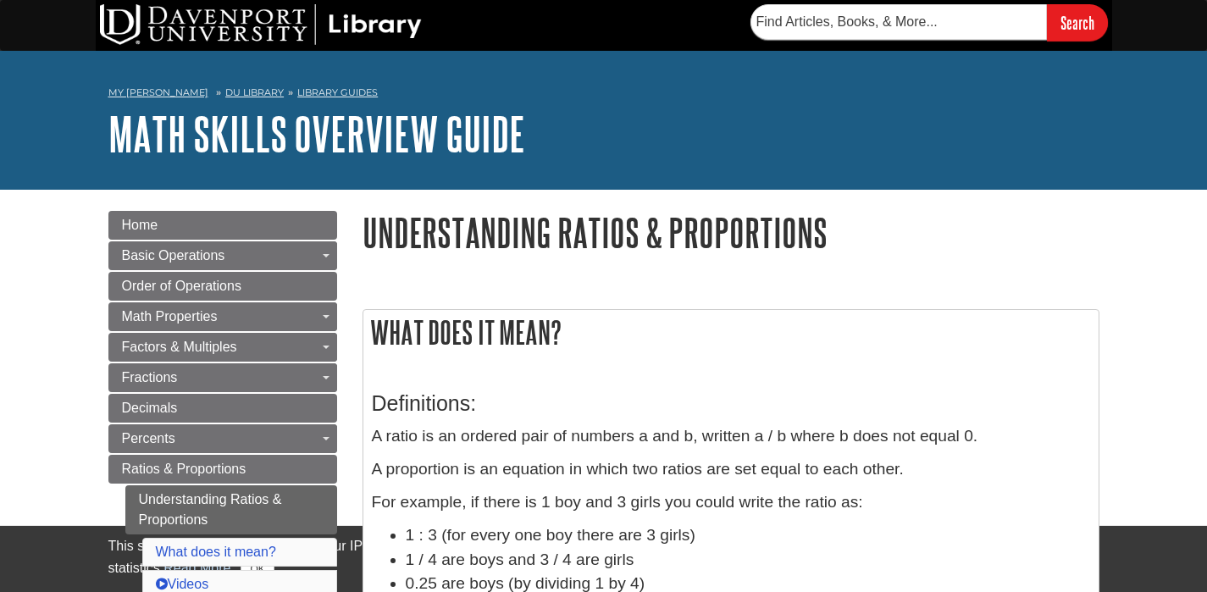  What do you see at coordinates (216, 552) in the screenshot?
I see `a: What does it mean?` at bounding box center [216, 552].